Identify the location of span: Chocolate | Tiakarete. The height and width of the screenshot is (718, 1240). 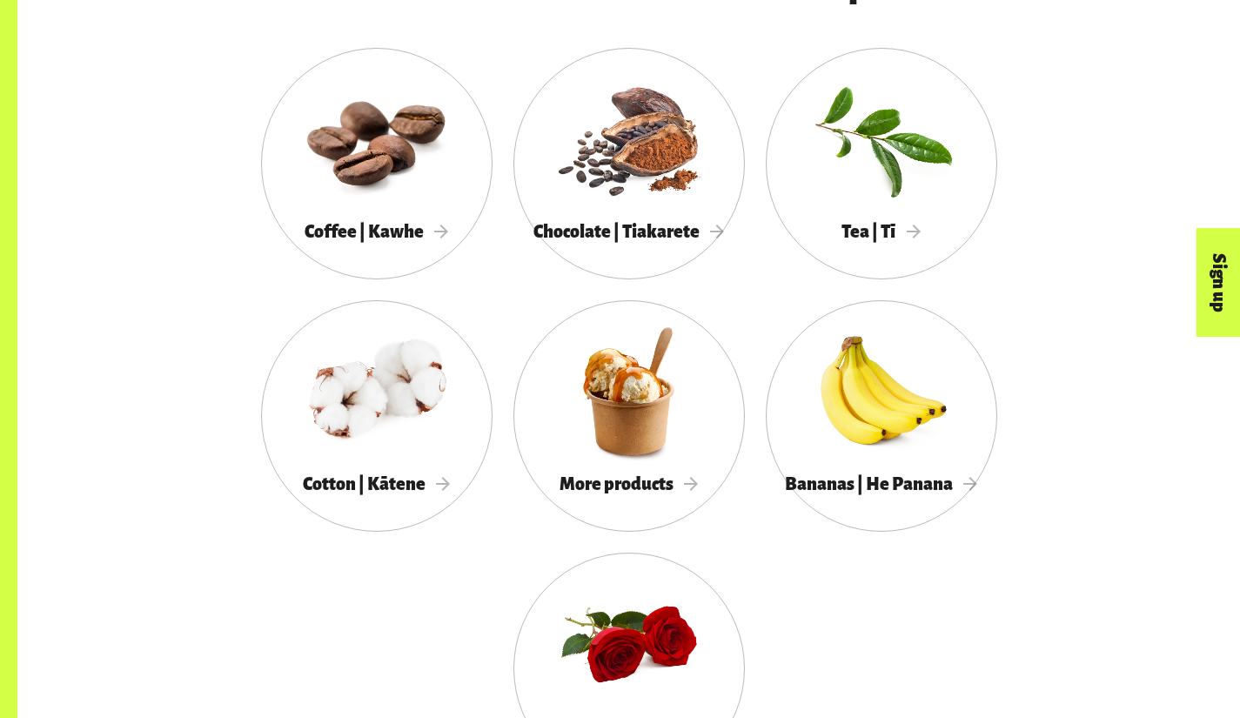
(629, 231).